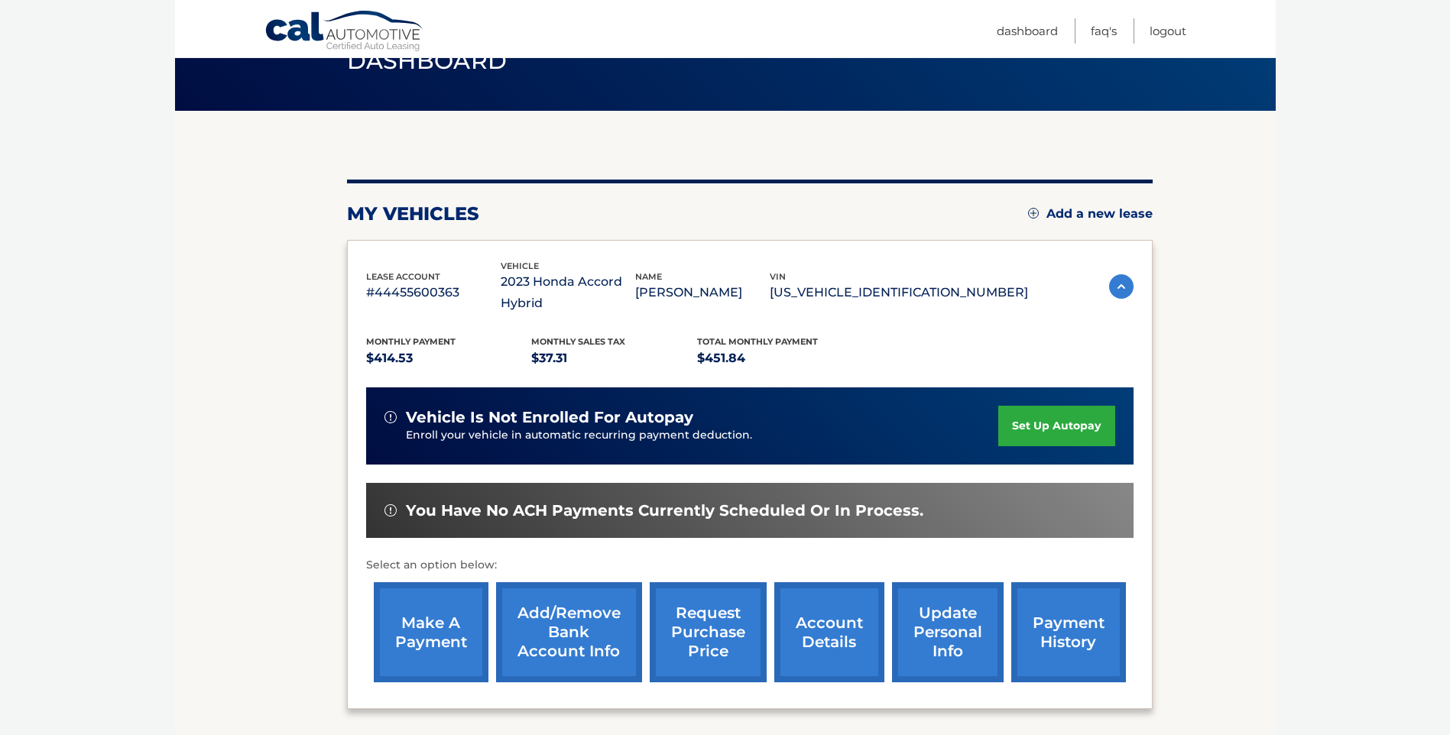 The height and width of the screenshot is (735, 1450). I want to click on a: Add/Remove bank account info, so click(569, 632).